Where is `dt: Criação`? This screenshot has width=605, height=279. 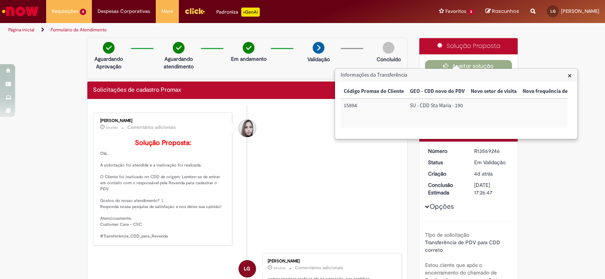
dt: Criação is located at coordinates (445, 174).